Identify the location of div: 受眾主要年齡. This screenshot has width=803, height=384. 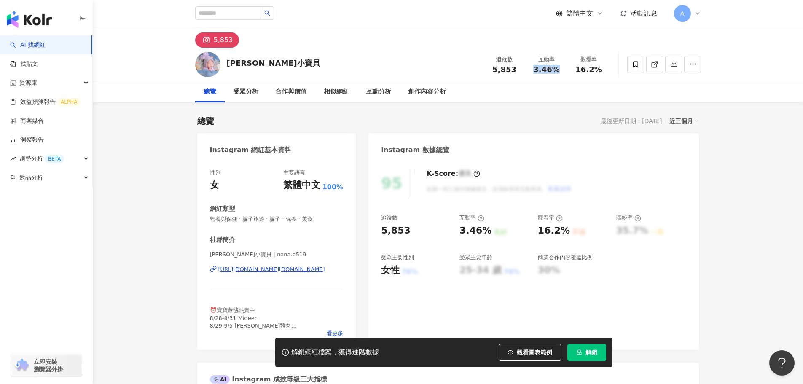
(476, 258).